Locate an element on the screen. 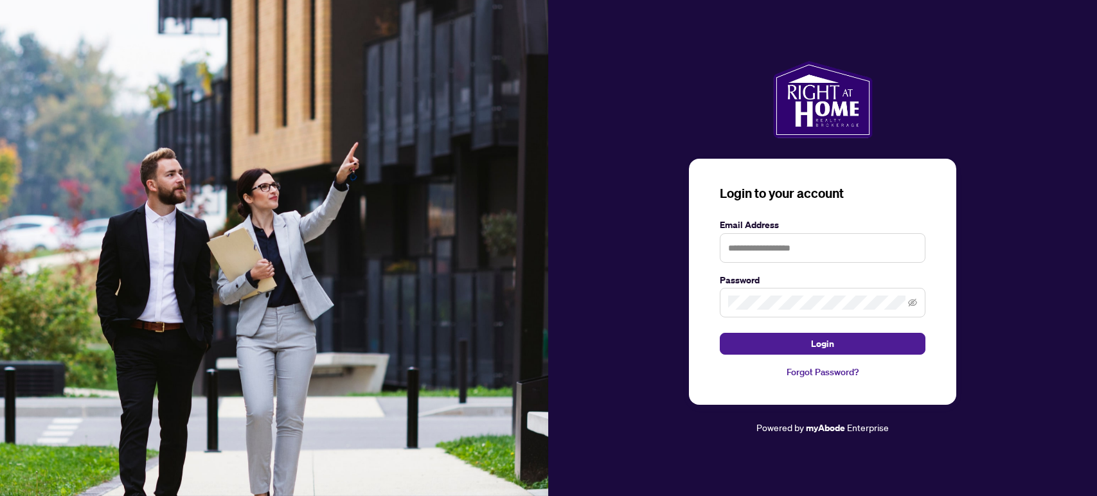 The width and height of the screenshot is (1097, 496). button: Login is located at coordinates (822, 344).